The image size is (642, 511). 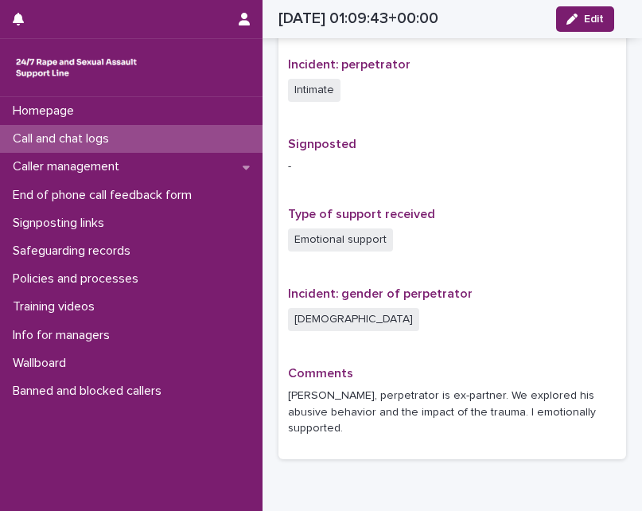 What do you see at coordinates (381, 294) in the screenshot?
I see `span: Incident: gender of perpetrator` at bounding box center [381, 294].